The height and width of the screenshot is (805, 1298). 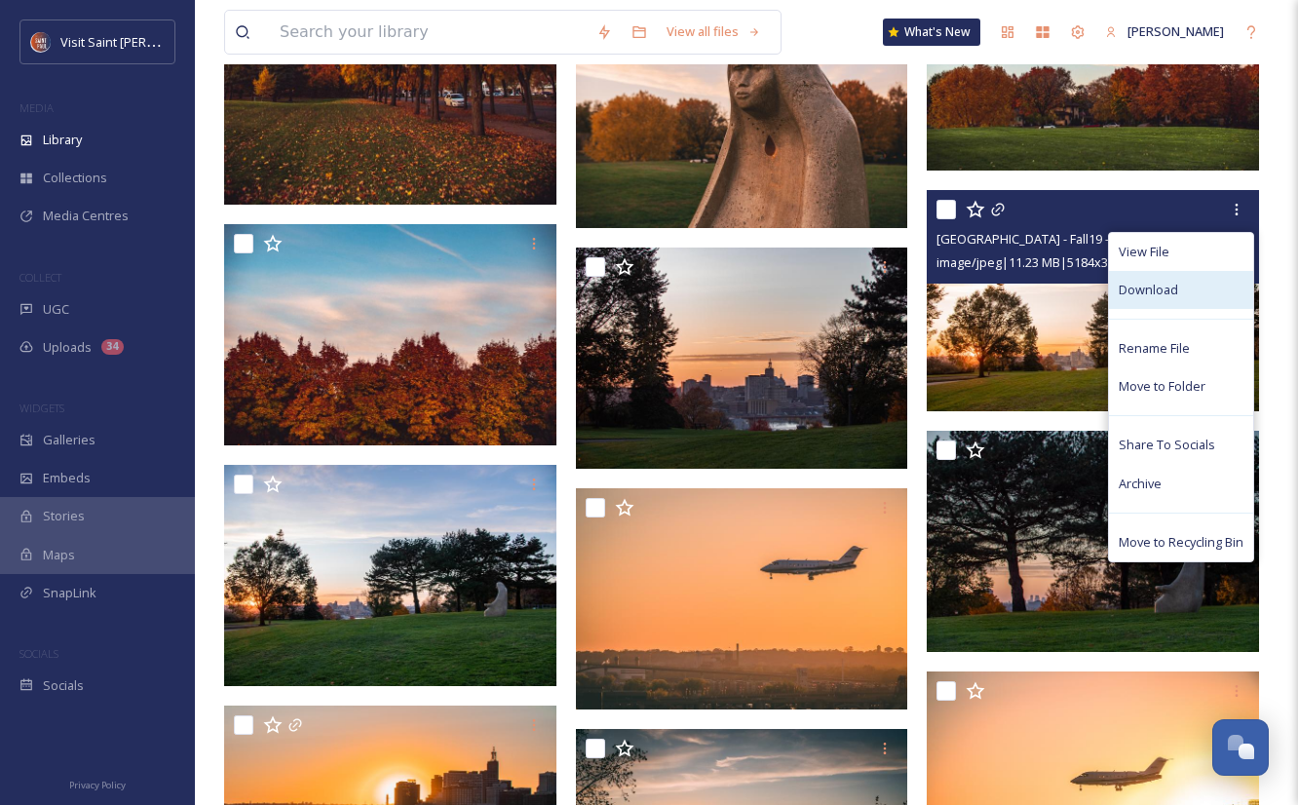 I want to click on span: Move to Folder, so click(x=1161, y=386).